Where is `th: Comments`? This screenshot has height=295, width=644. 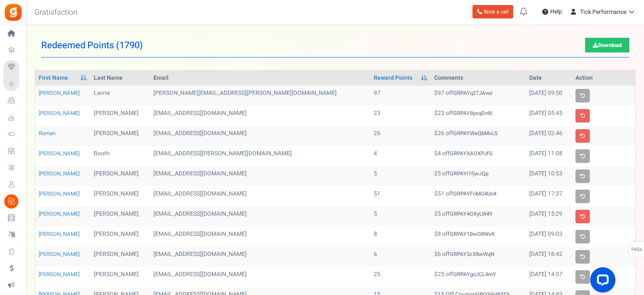 th: Comments is located at coordinates (478, 78).